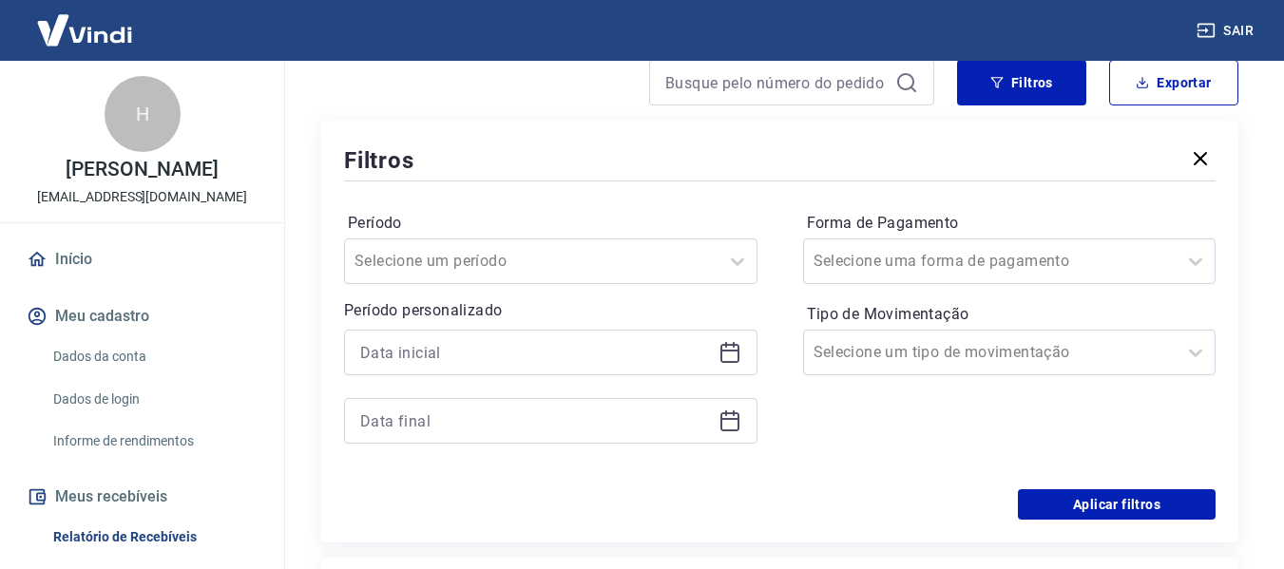 This screenshot has height=569, width=1284. What do you see at coordinates (1022, 83) in the screenshot?
I see `button: Filtros` at bounding box center [1022, 83].